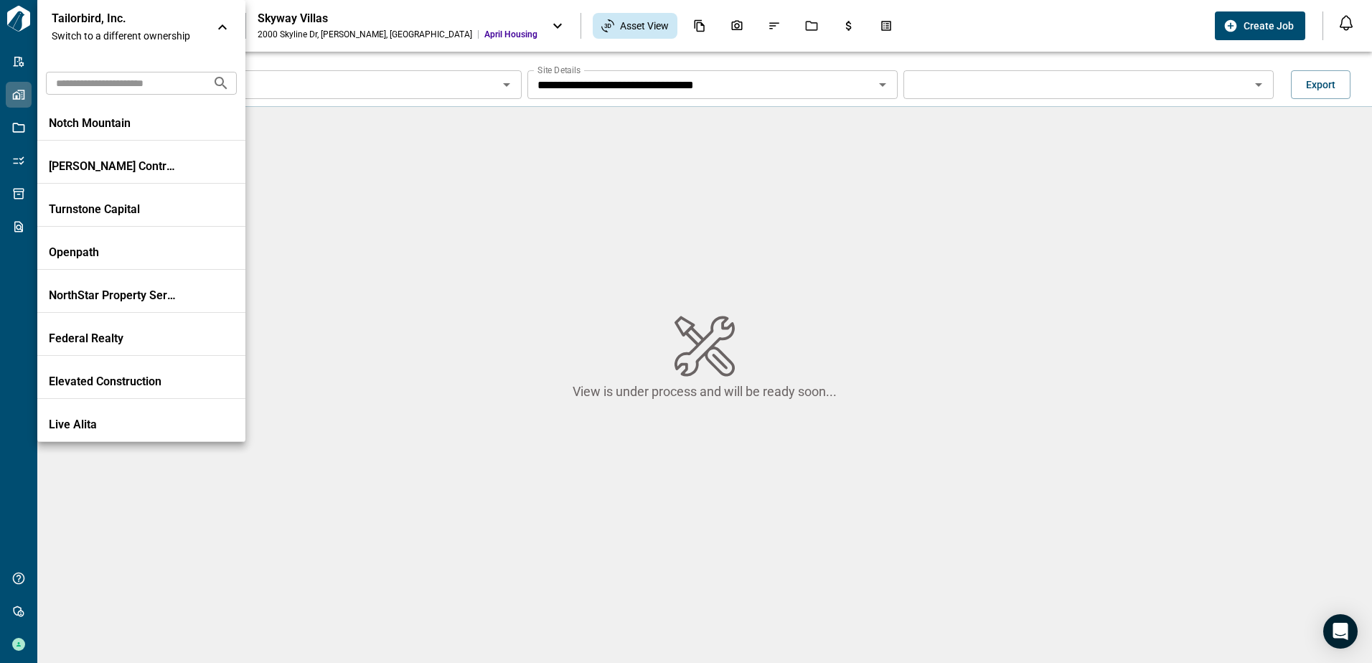 This screenshot has width=1372, height=663. What do you see at coordinates (113, 296) in the screenshot?
I see `p: NorthStar Property Services` at bounding box center [113, 296].